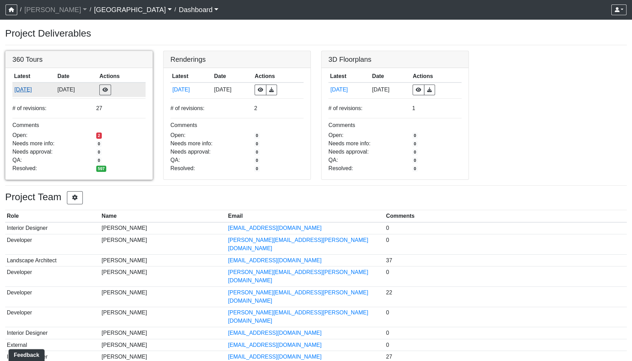 This screenshot has height=361, width=632. Describe the element at coordinates (52, 345) in the screenshot. I see `td: External` at that location.